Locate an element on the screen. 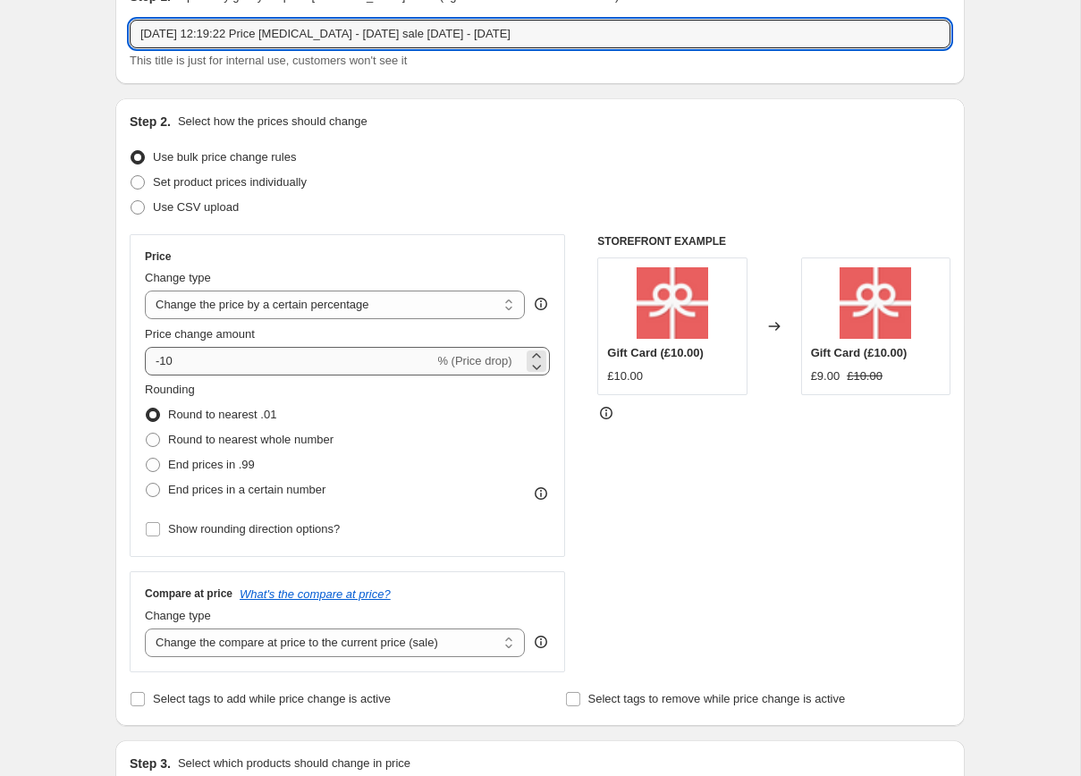 The image size is (1081, 776). button: What's the compare at price? is located at coordinates (315, 594).